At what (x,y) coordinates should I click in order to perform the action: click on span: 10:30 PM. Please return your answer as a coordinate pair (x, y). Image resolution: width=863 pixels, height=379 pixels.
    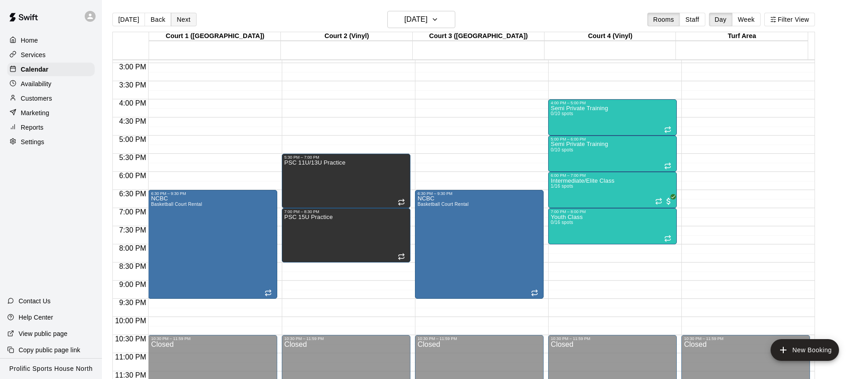
    Looking at the image, I should click on (130, 338).